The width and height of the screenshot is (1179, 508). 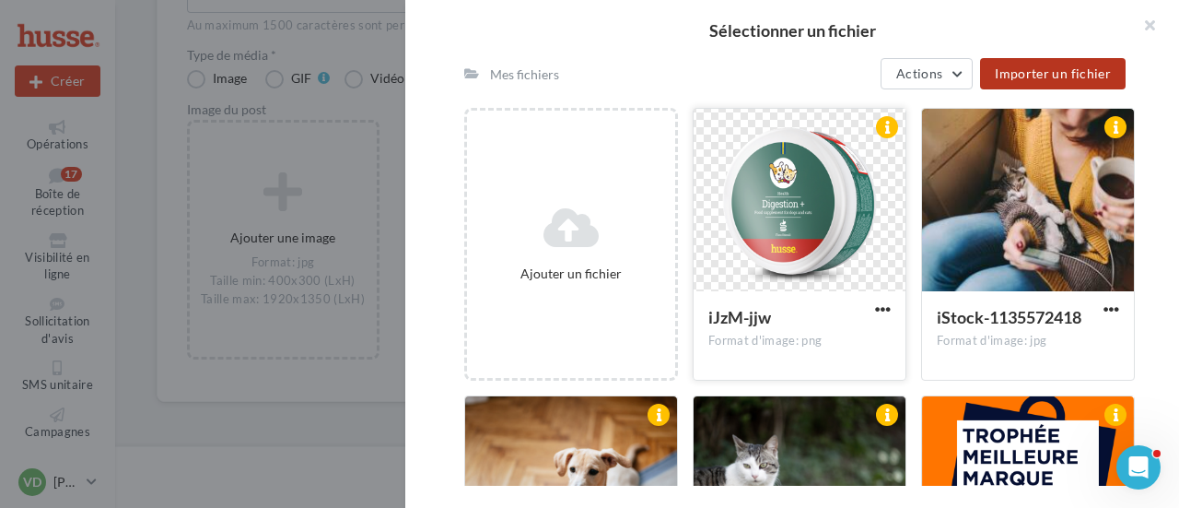 I want to click on h2: Sélectionner un fichier, so click(x=792, y=30).